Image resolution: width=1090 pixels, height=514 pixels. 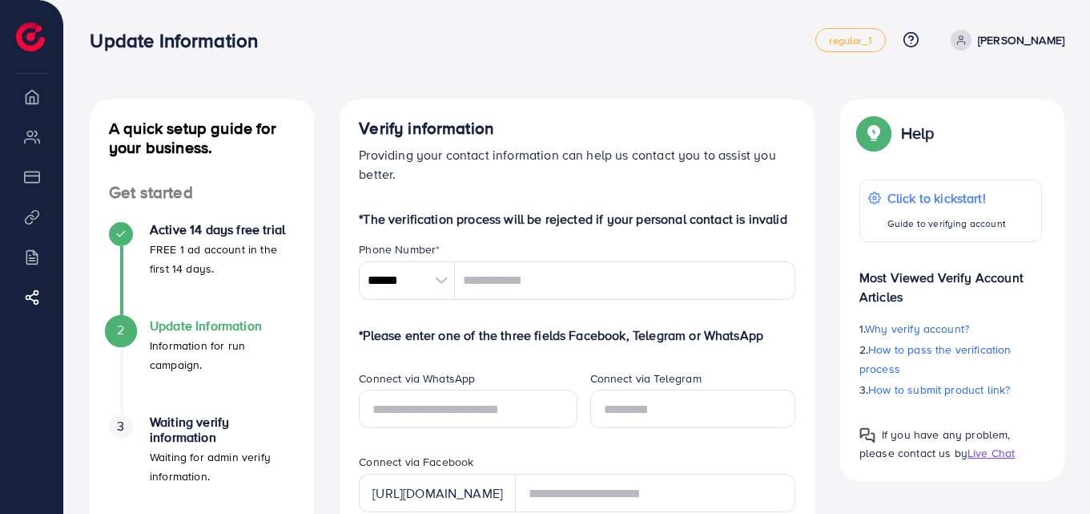 What do you see at coordinates (222, 229) in the screenshot?
I see `h4: Active 14 days free trial` at bounding box center [222, 229].